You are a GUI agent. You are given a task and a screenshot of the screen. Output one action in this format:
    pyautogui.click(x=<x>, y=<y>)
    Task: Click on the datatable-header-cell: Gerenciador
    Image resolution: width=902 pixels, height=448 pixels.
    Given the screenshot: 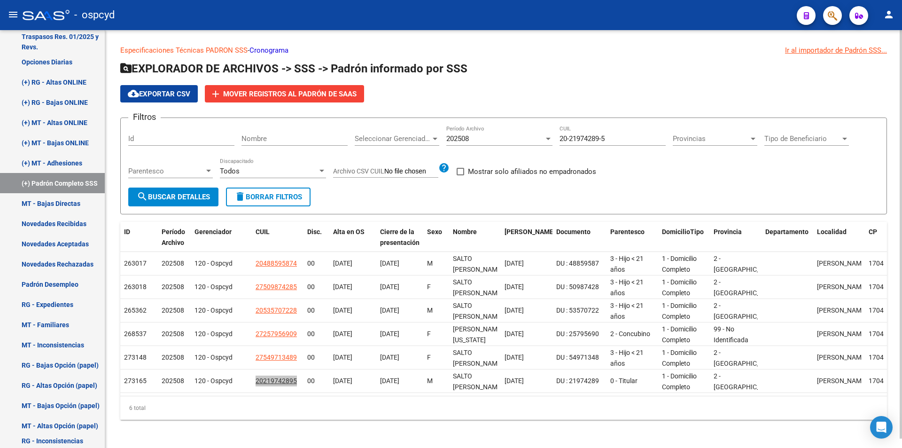 What is the action you would take?
    pyautogui.click(x=221, y=237)
    